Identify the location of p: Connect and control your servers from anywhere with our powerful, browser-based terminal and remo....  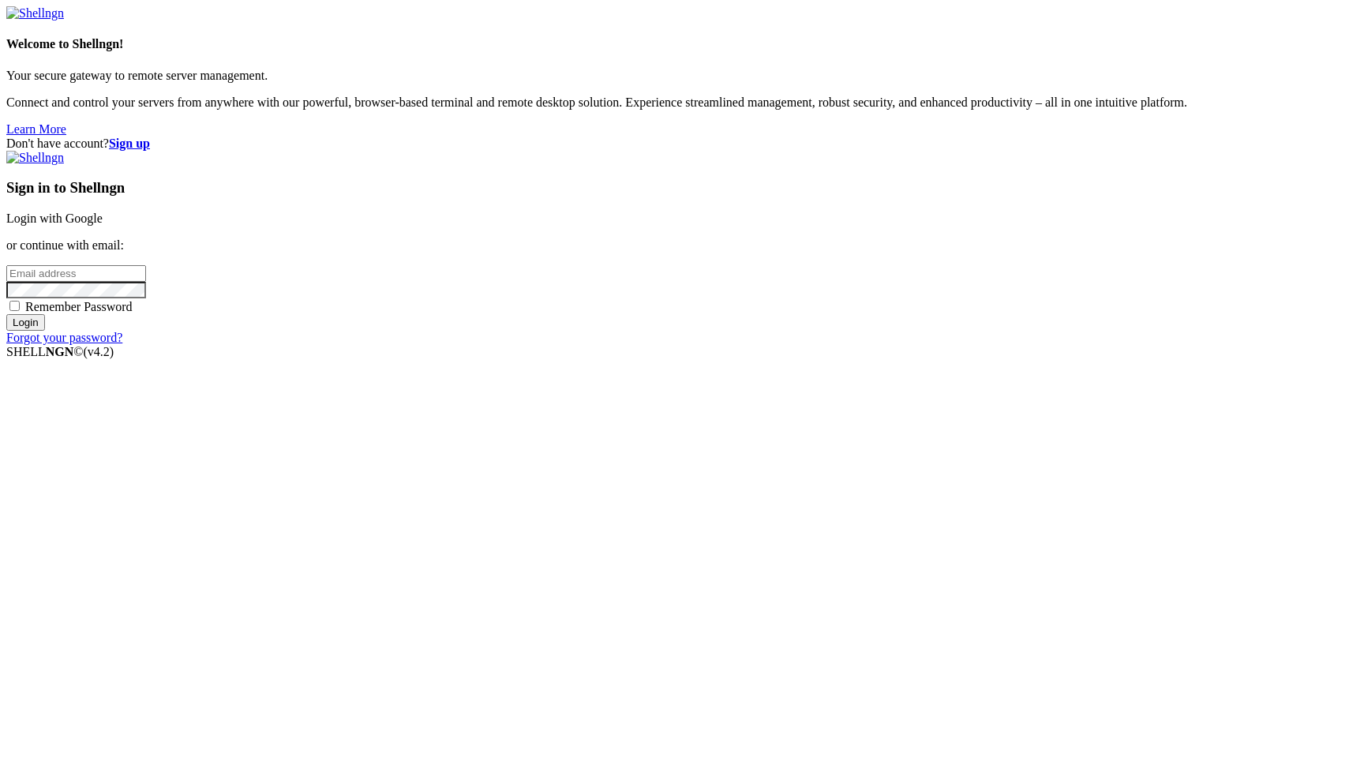
(682, 103).